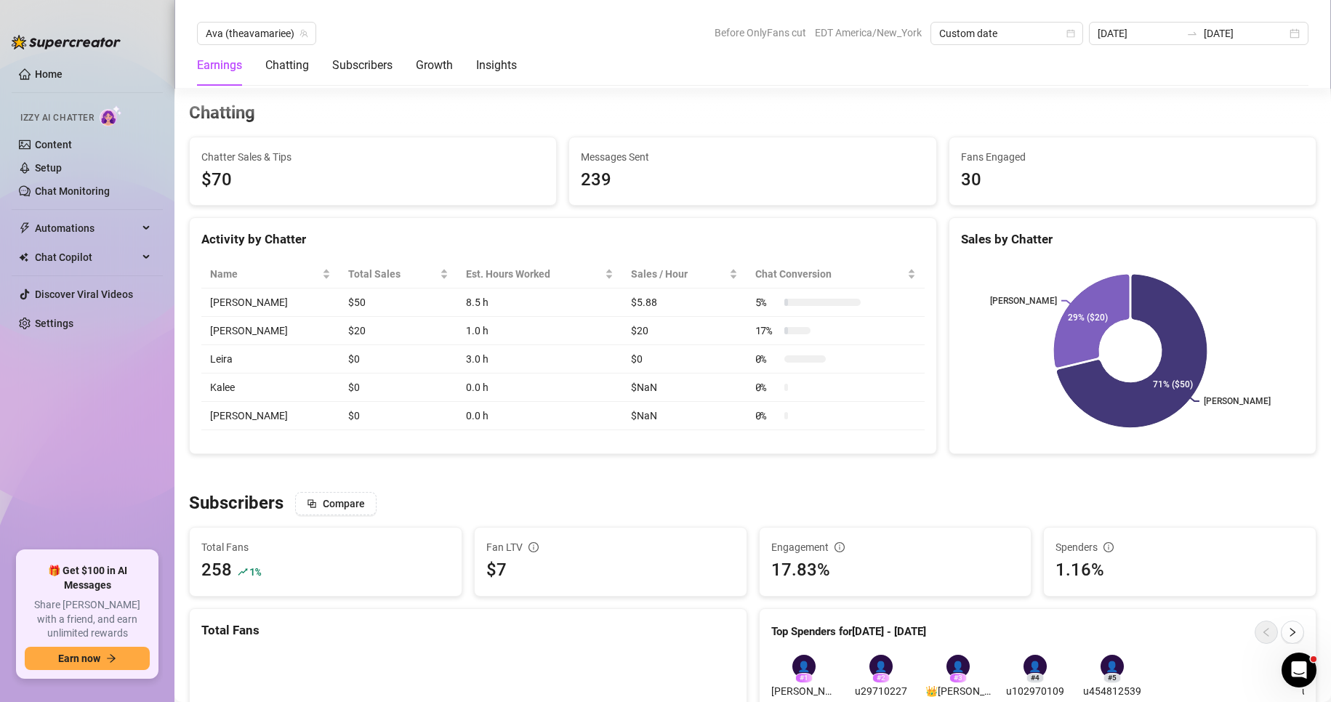 This screenshot has width=1331, height=702. I want to click on div: Fan LTV, so click(611, 547).